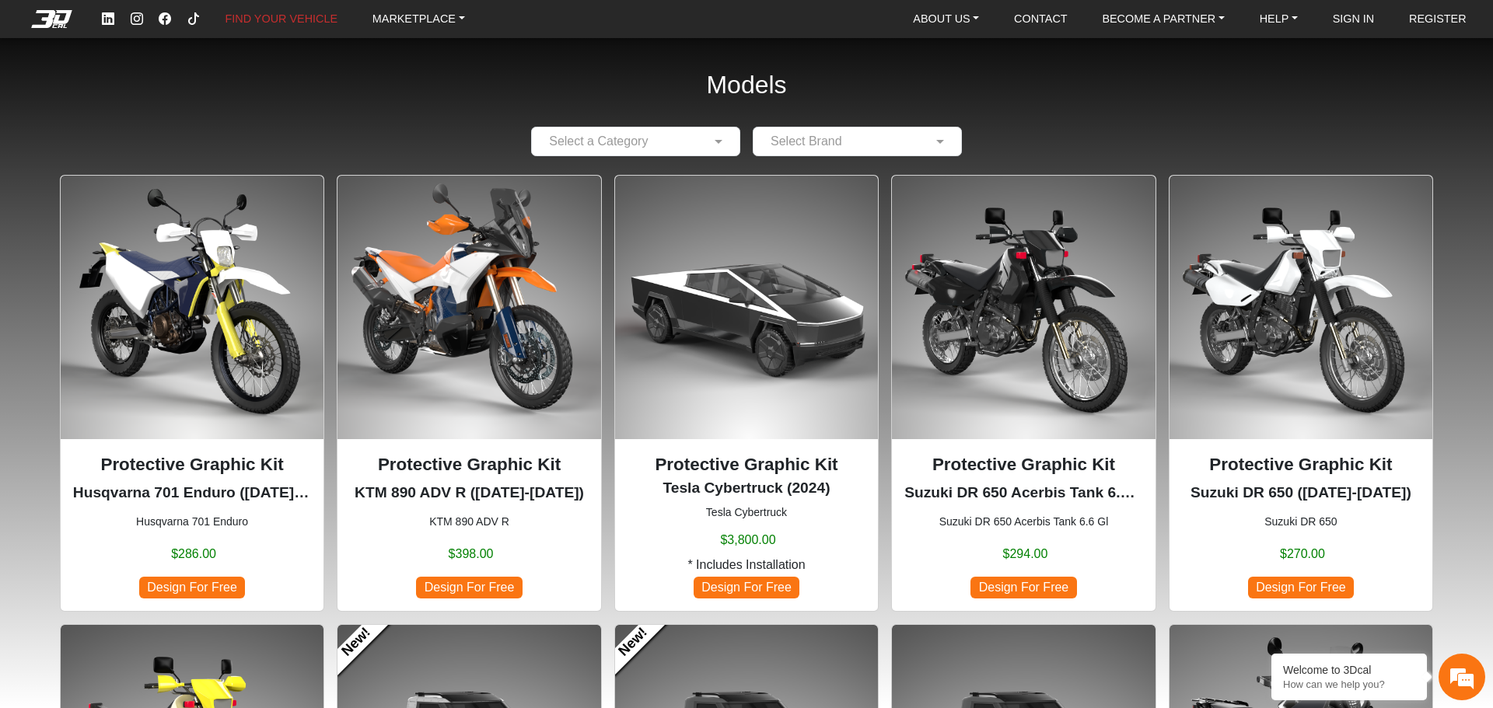 This screenshot has width=1493, height=708. What do you see at coordinates (1278, 19) in the screenshot?
I see `a: HELP` at bounding box center [1278, 19].